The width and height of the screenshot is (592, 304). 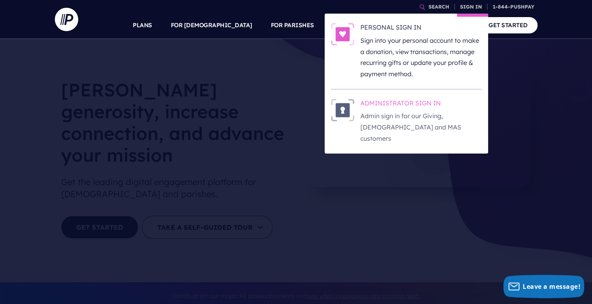 I want to click on h6: ADMINISTRATOR SIGN IN, so click(x=421, y=105).